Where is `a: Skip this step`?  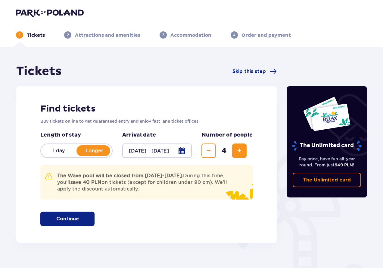
a: Skip this step is located at coordinates (254, 71).